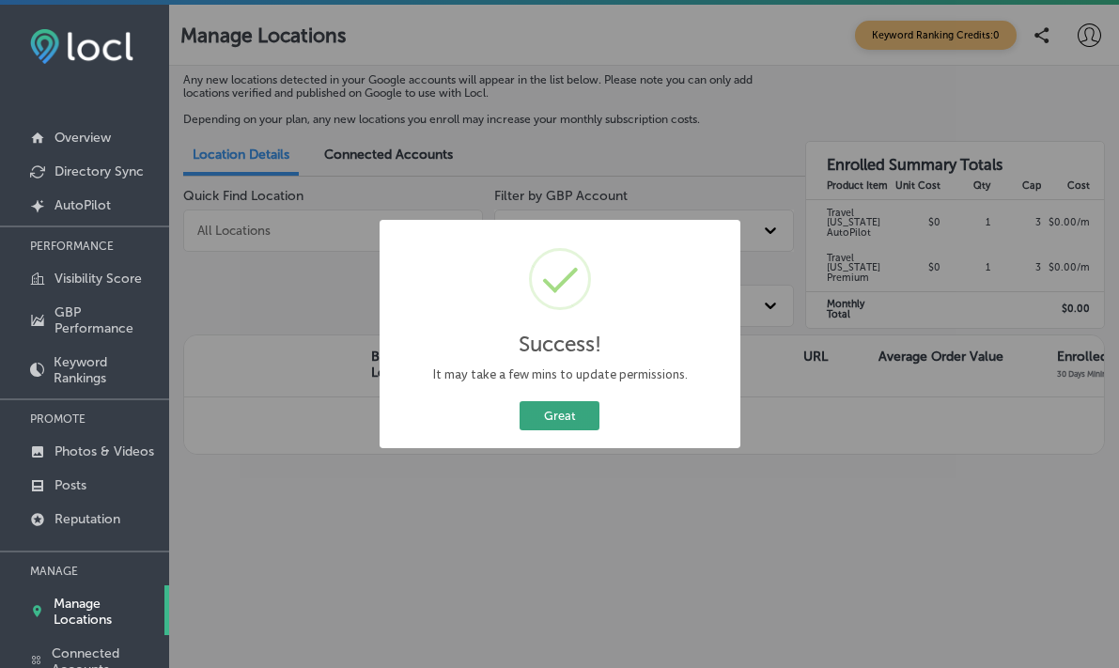 The width and height of the screenshot is (1119, 668). I want to click on p: Directory Sync, so click(99, 171).